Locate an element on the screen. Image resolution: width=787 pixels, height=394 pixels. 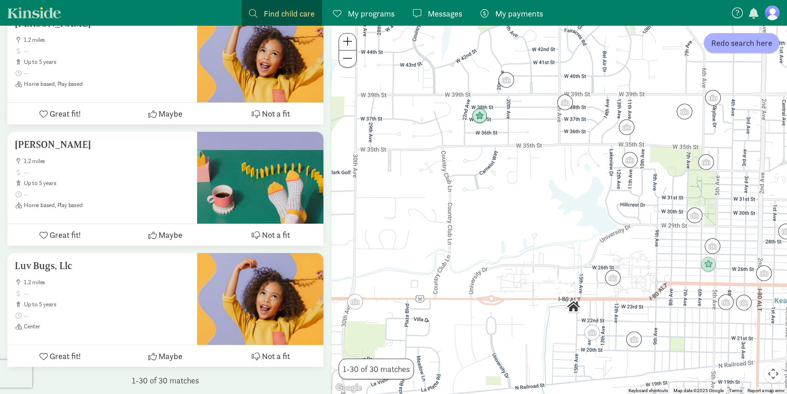
button: Keyboard shortcuts is located at coordinates (648, 391).